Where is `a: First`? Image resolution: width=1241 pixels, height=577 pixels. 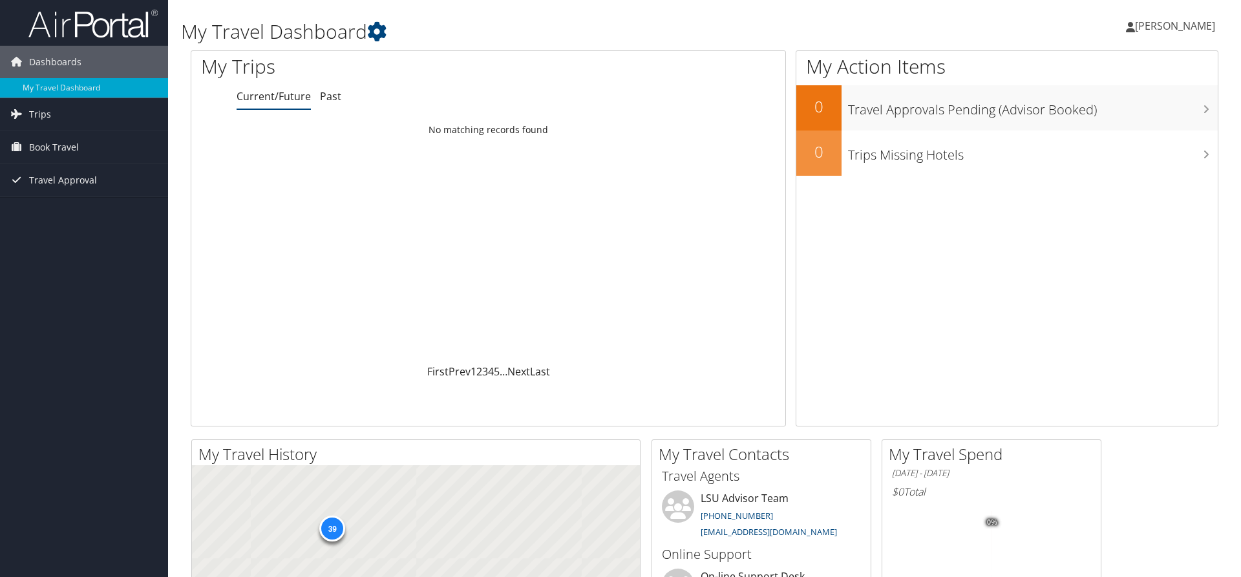 a: First is located at coordinates (437, 372).